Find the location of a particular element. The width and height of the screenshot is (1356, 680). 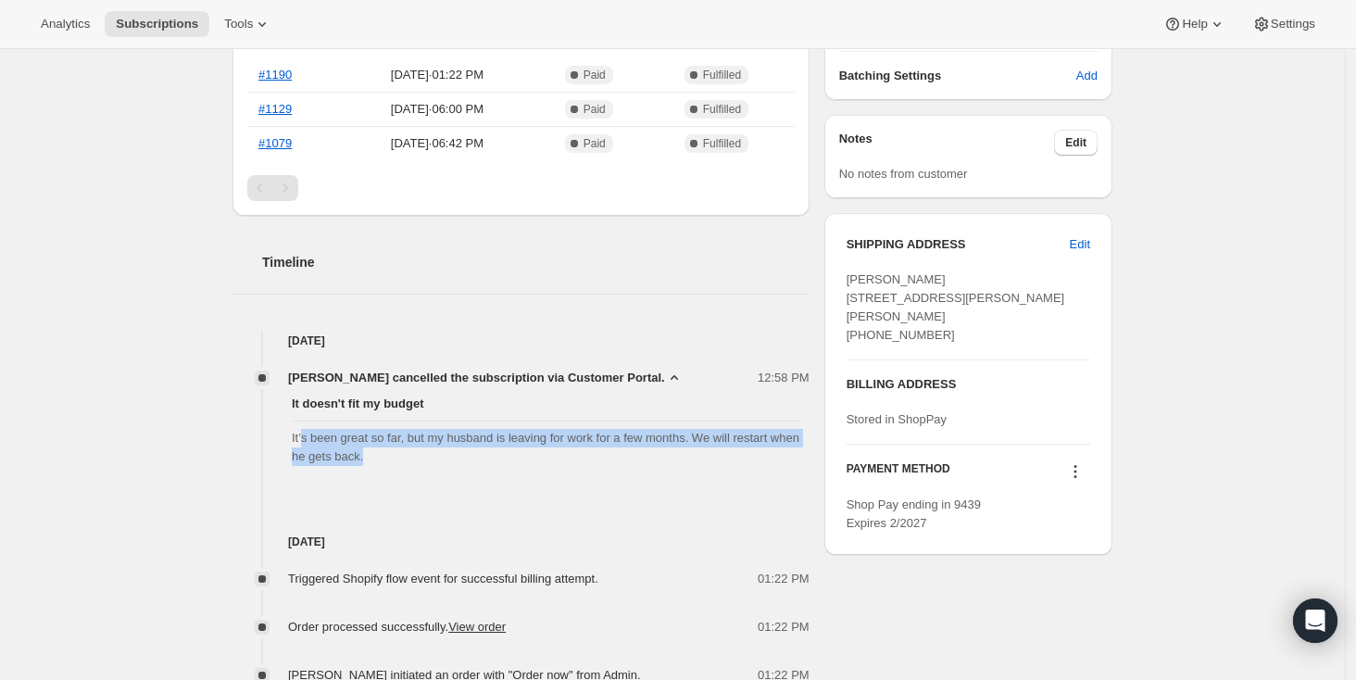

span: No notes from customer is located at coordinates (903, 173).